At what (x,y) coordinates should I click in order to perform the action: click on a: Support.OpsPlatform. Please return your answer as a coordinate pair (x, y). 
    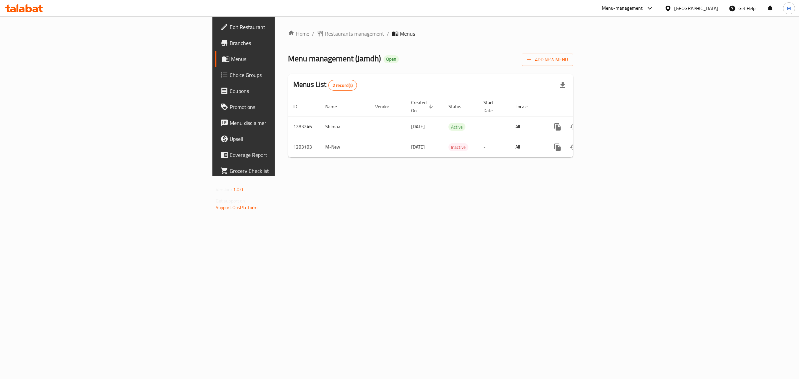
    Looking at the image, I should click on (237, 207).